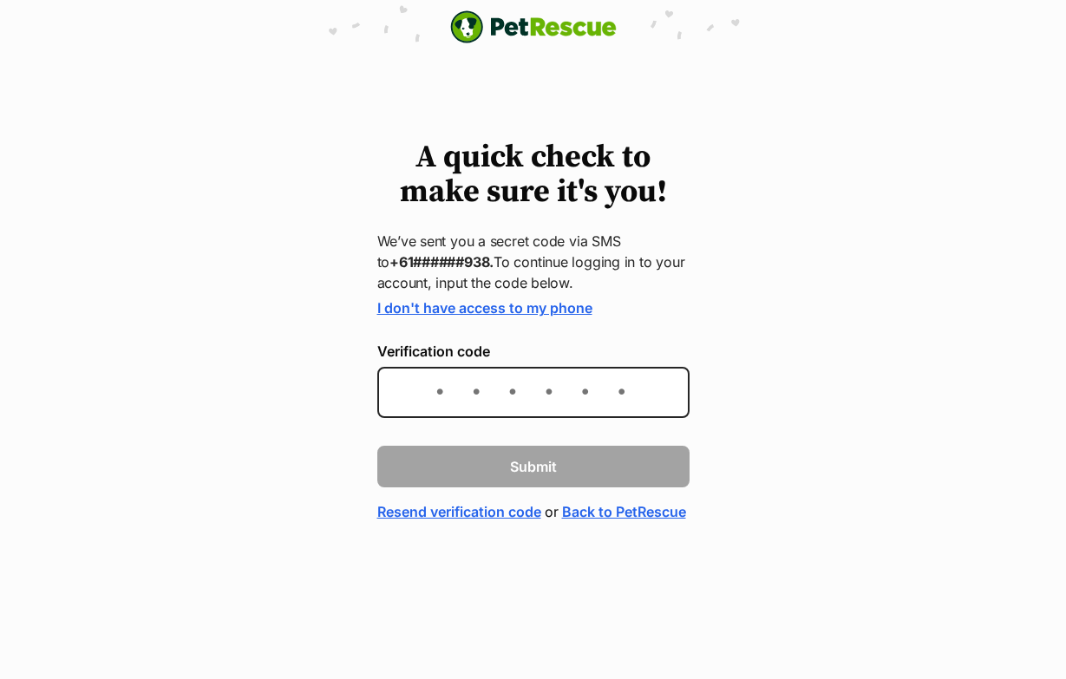 Image resolution: width=1066 pixels, height=679 pixels. What do you see at coordinates (551, 512) in the screenshot?
I see `span: or` at bounding box center [551, 512].